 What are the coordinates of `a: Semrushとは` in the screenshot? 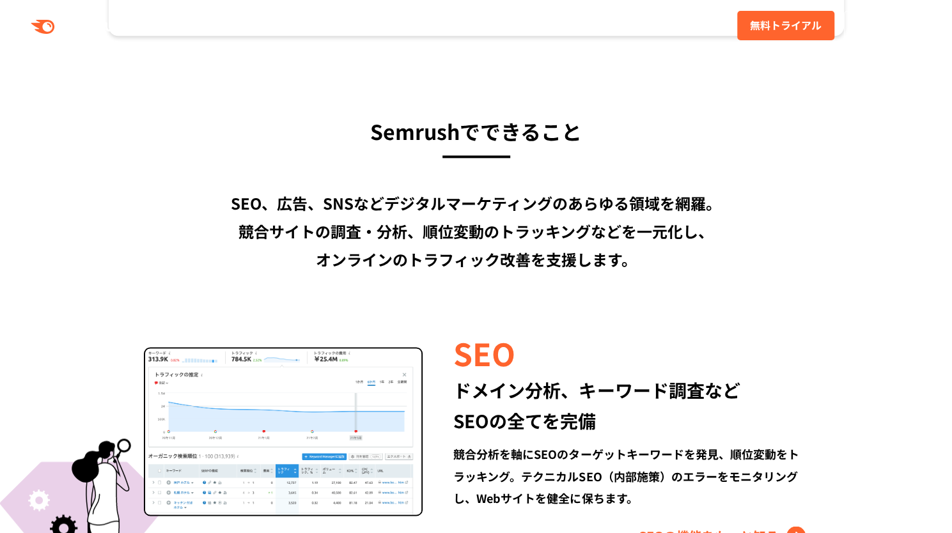 It's located at (219, 25).